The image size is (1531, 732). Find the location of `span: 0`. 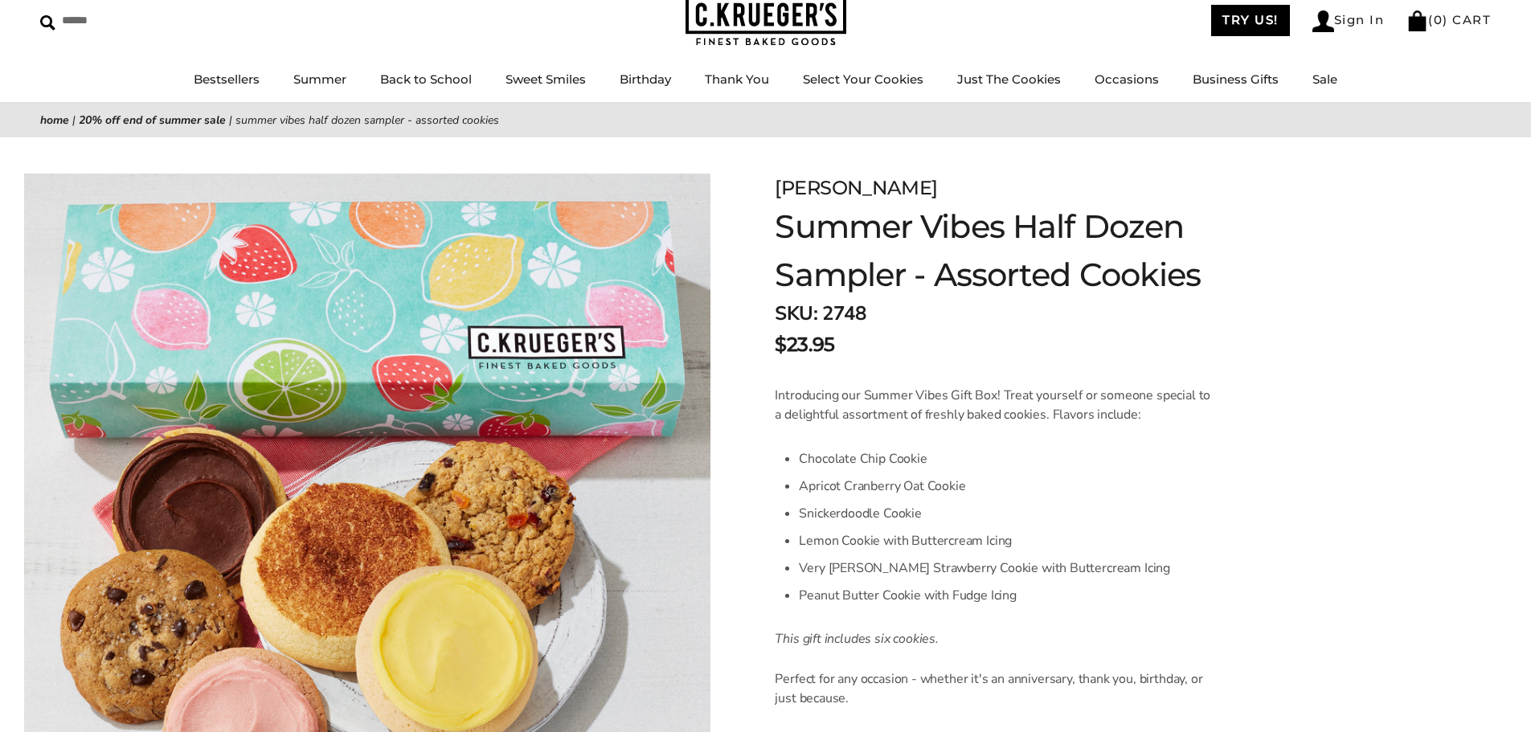

span: 0 is located at coordinates (1439, 19).